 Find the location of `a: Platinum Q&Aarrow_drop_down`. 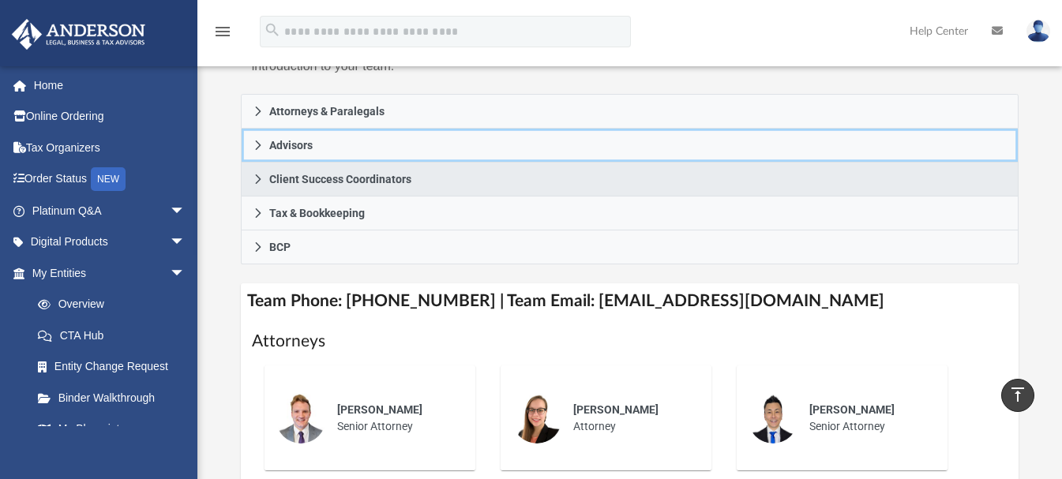

a: Platinum Q&Aarrow_drop_down is located at coordinates (110, 211).